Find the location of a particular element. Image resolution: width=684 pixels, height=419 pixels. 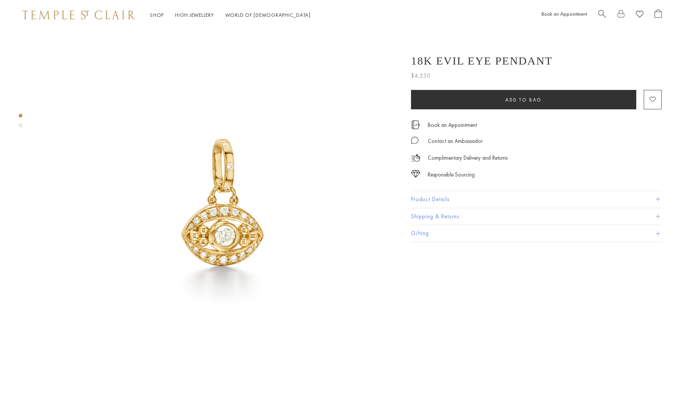

a: Search is located at coordinates (602, 15).